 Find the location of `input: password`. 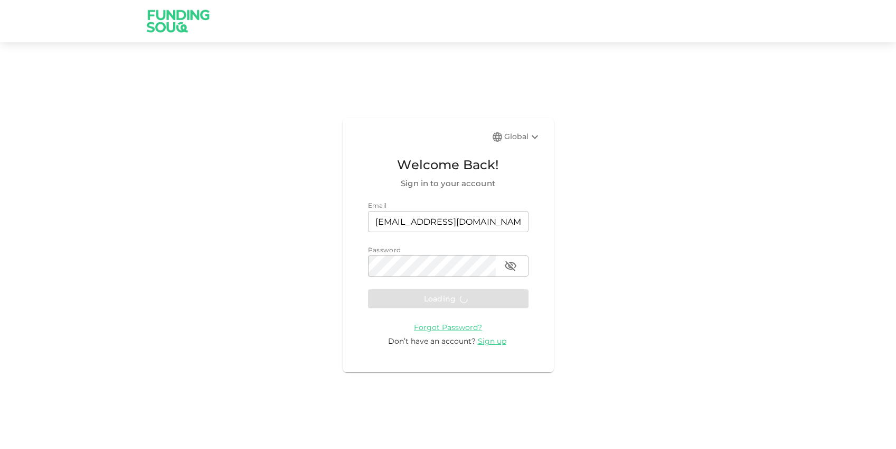

input: password is located at coordinates (432, 266).